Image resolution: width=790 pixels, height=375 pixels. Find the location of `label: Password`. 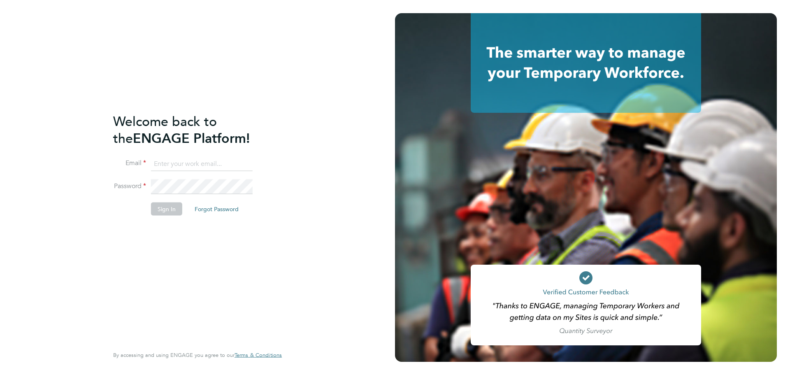

label: Password is located at coordinates (130, 186).